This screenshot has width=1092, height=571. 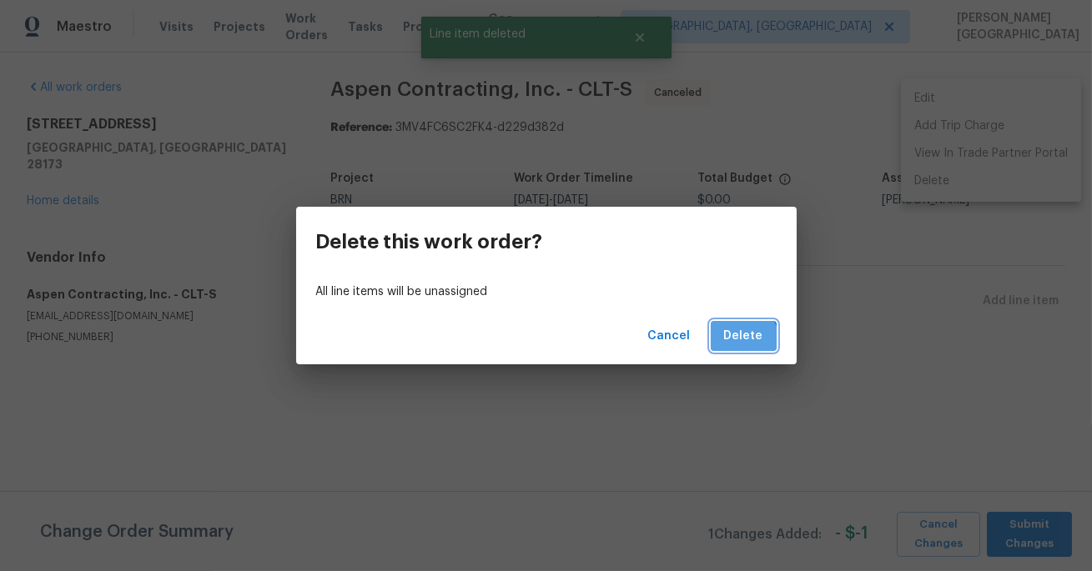 I want to click on h3: Delete this work order?, so click(x=430, y=242).